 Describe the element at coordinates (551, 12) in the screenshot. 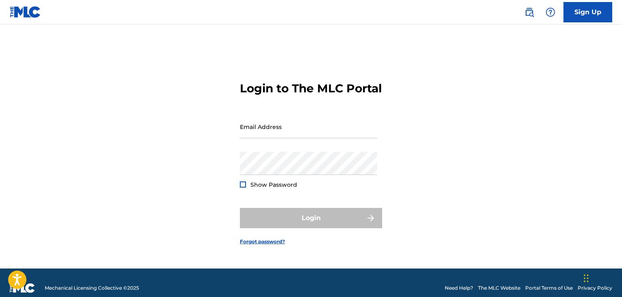

I see `div: Help` at that location.